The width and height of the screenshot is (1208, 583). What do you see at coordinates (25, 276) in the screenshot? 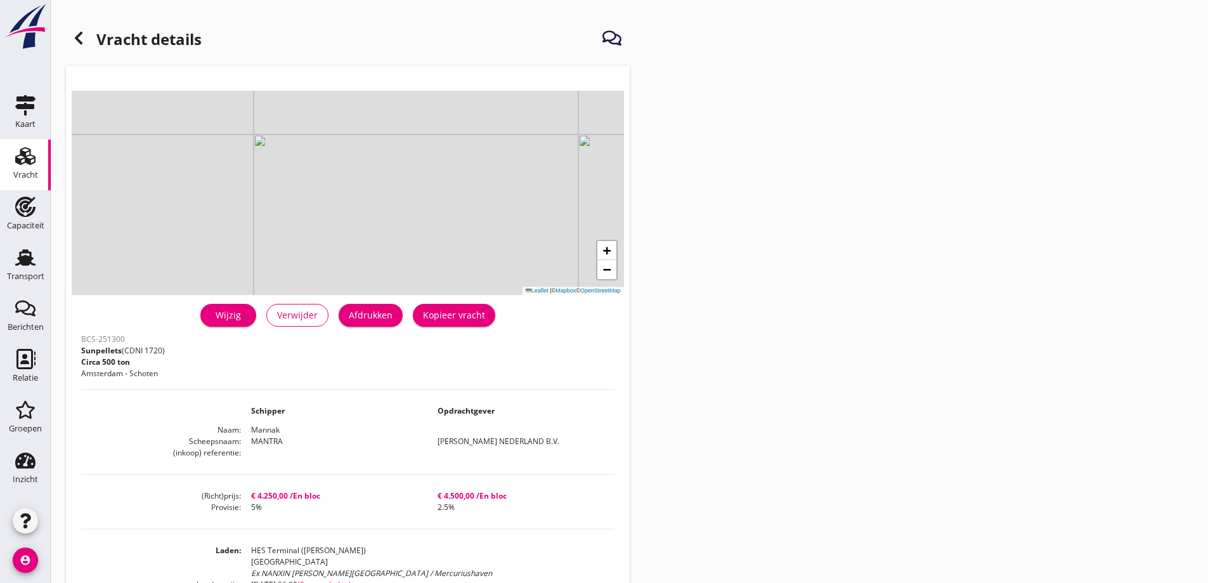
I see `div: Transport` at bounding box center [25, 276].